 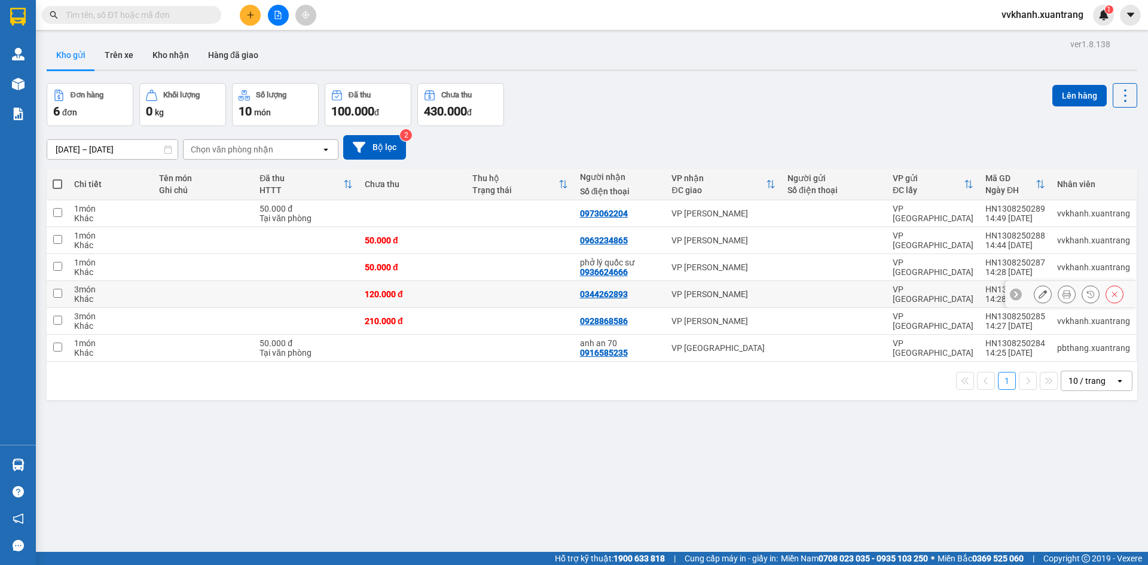 I want to click on div: Chọn văn phòng nhận, so click(x=232, y=149).